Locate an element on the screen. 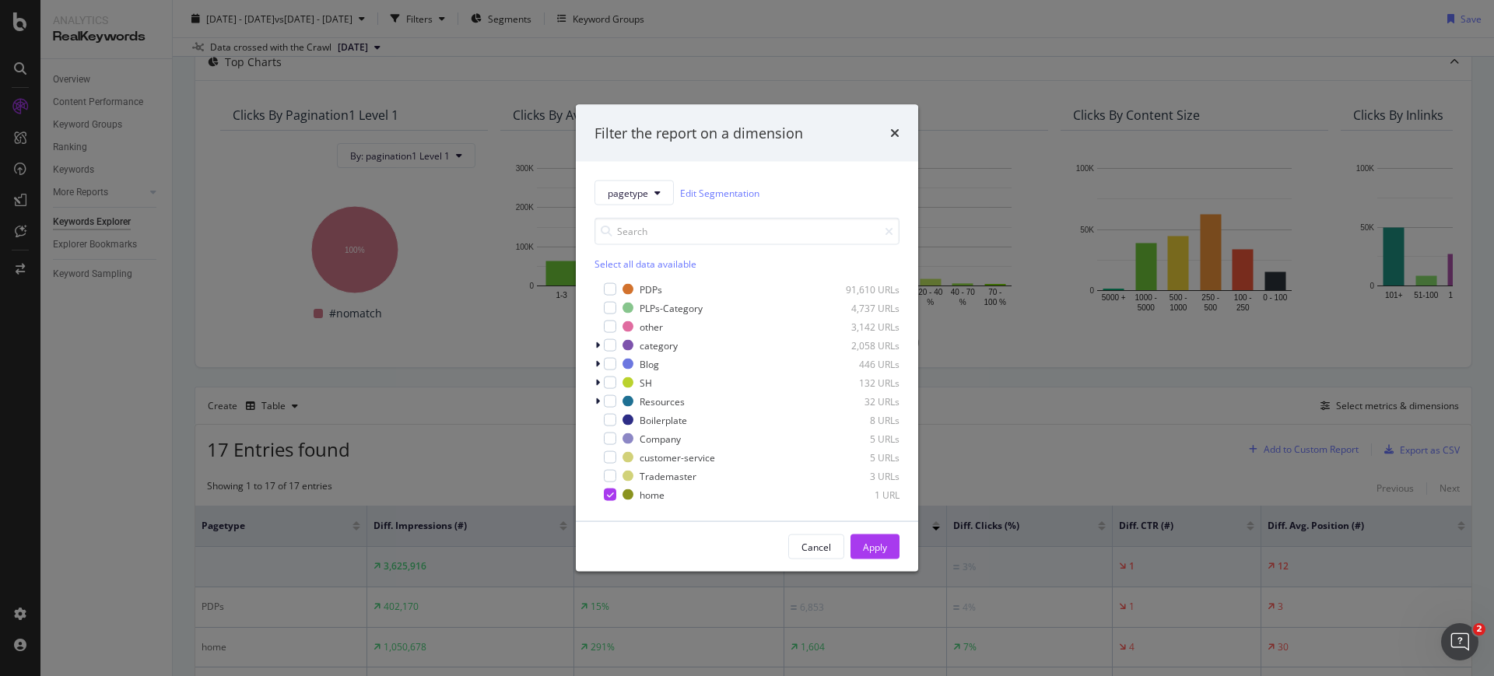 The width and height of the screenshot is (1494, 676). div: customer-service is located at coordinates (677, 457).